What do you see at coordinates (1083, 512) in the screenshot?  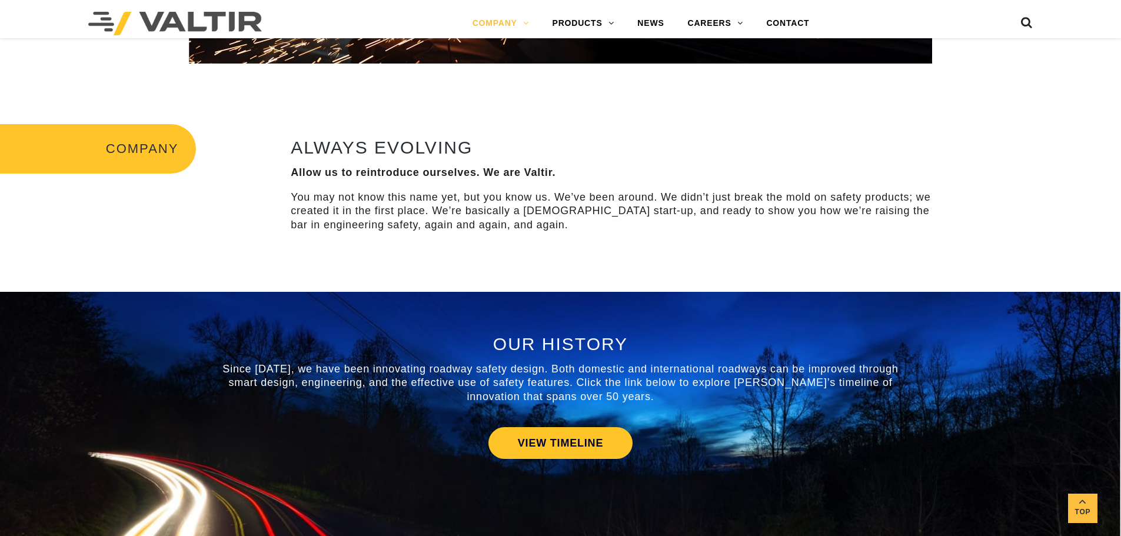 I see `span: Top` at bounding box center [1083, 512].